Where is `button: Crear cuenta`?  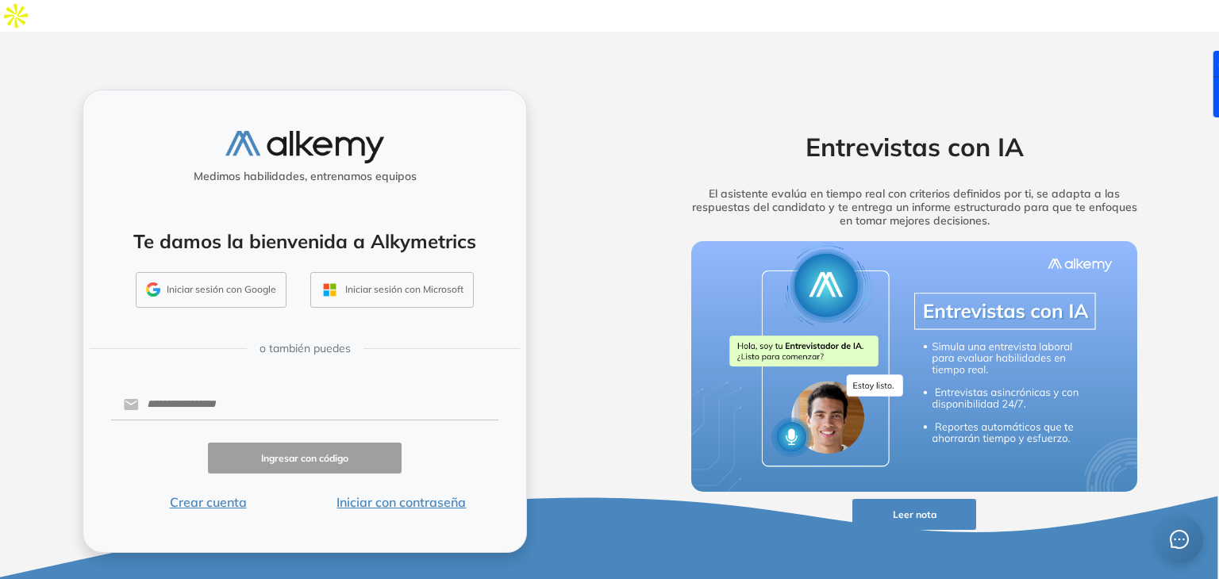 button: Crear cuenta is located at coordinates (208, 502).